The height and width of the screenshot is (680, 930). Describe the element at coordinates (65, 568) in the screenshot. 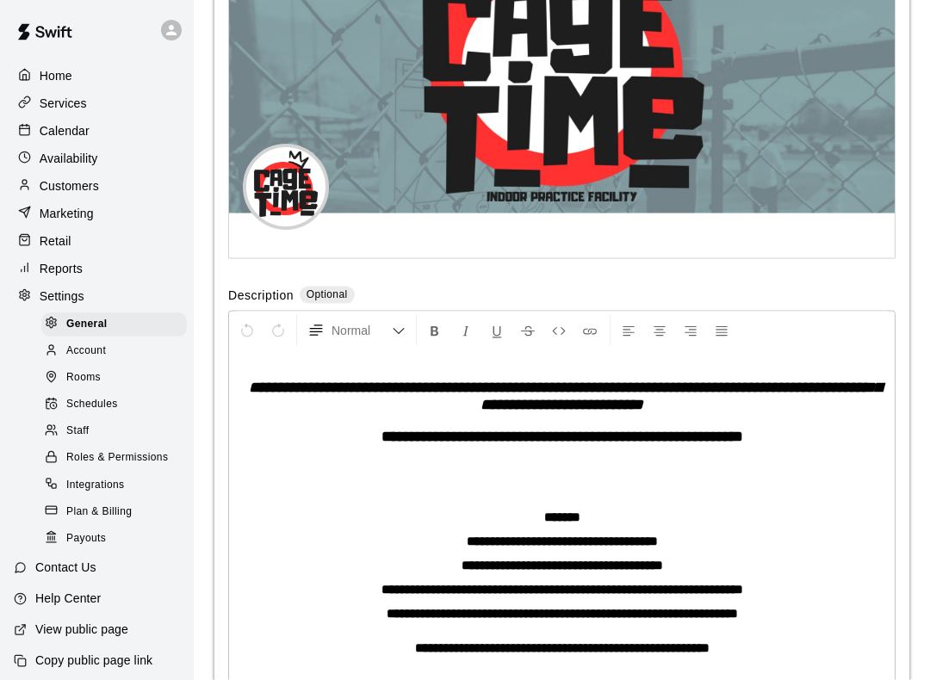

I see `p: Contact Us` at that location.